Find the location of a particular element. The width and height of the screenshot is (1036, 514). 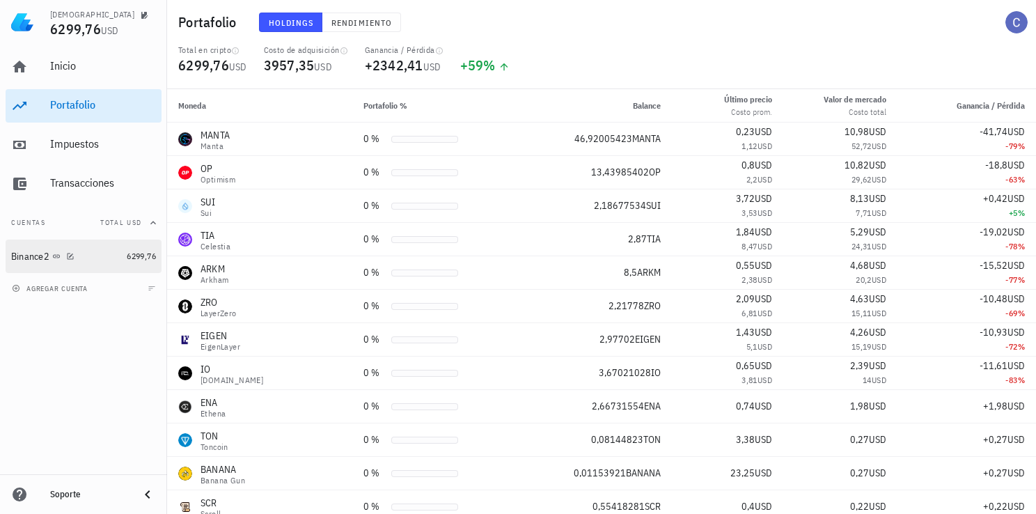

div: ENA-icon is located at coordinates (185, 407).